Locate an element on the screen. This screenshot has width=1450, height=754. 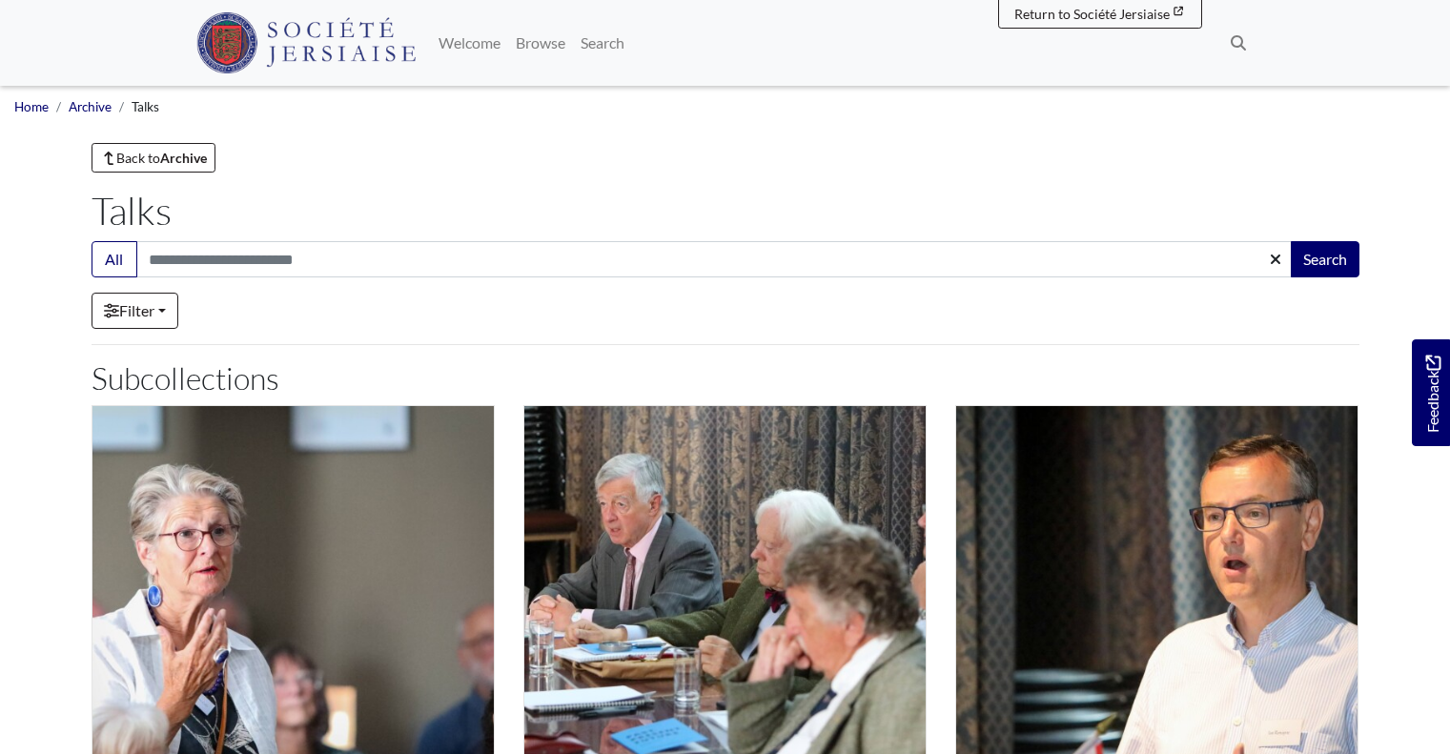
button: Search is located at coordinates (1325, 259).